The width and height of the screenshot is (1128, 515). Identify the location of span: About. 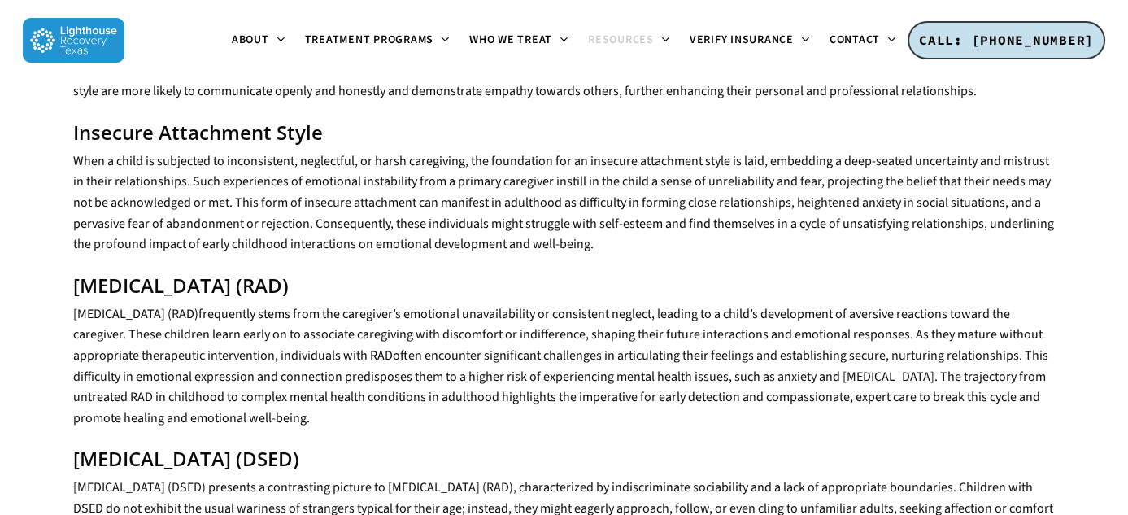
(251, 40).